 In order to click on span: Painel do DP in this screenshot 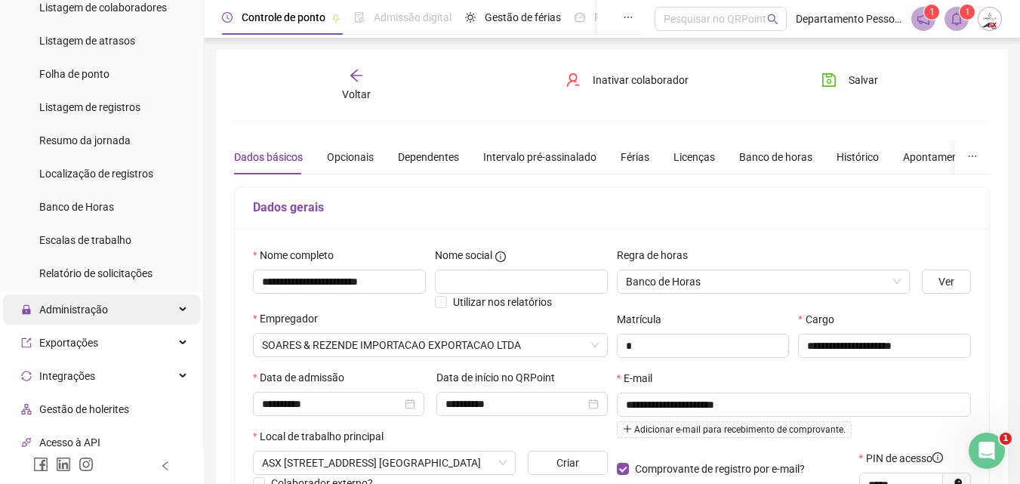, I will do `click(624, 17)`.